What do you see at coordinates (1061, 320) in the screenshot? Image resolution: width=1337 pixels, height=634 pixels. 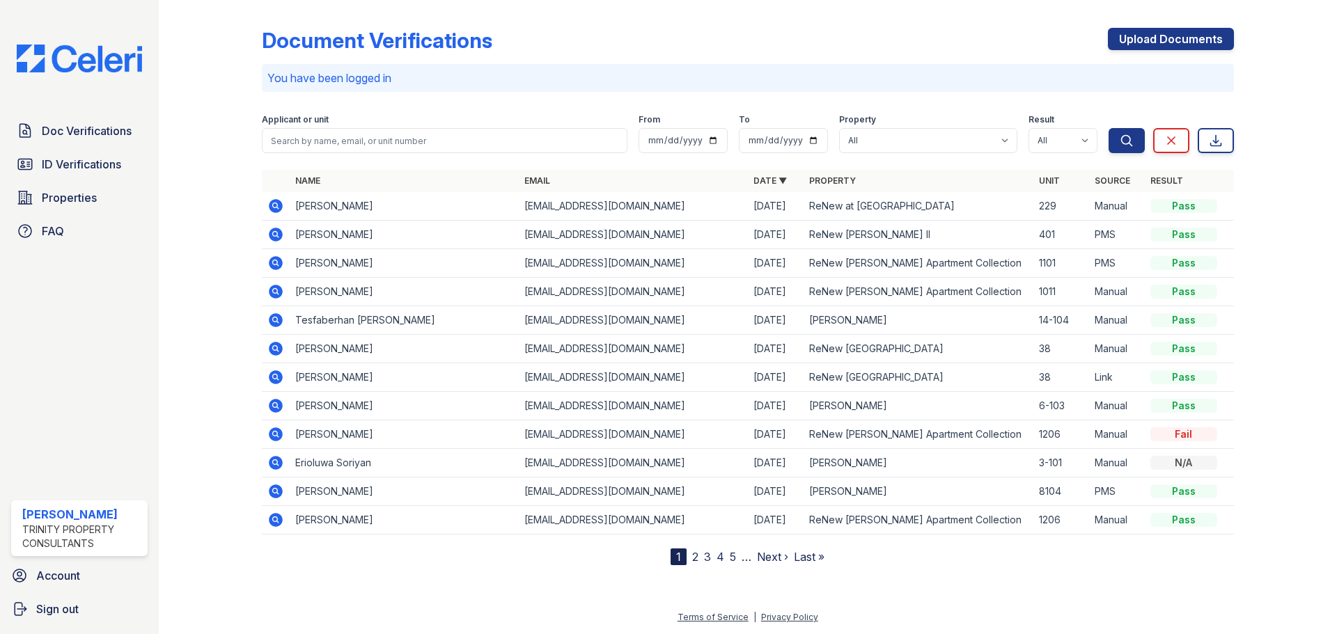 I see `td: 14-104` at bounding box center [1061, 320].